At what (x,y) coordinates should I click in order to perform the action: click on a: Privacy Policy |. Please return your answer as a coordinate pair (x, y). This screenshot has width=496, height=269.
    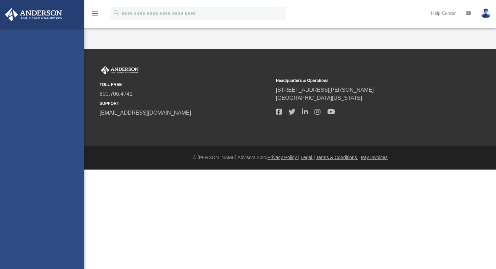
    Looking at the image, I should click on (284, 158).